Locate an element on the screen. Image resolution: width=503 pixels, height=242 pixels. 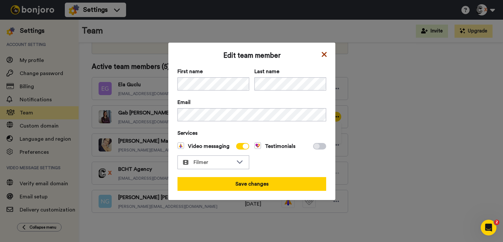
img: vm-color.svg is located at coordinates (181, 146).